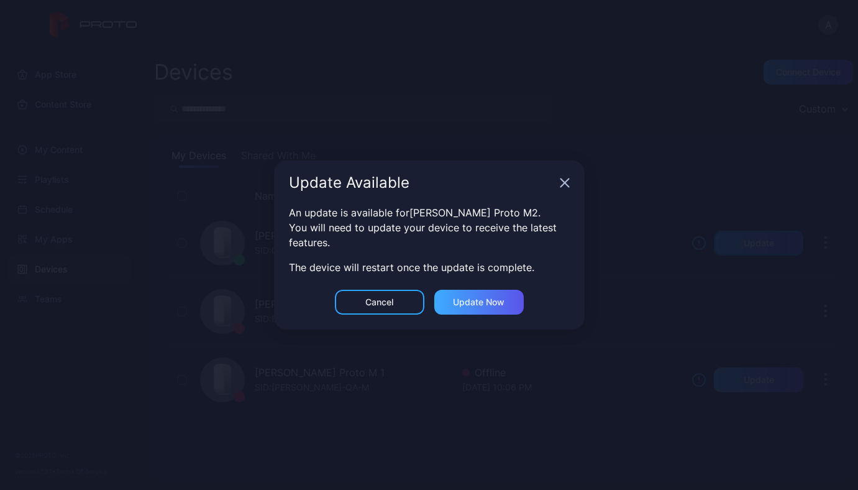 This screenshot has width=858, height=490. I want to click on div: The device will restart once the update is complete., so click(429, 267).